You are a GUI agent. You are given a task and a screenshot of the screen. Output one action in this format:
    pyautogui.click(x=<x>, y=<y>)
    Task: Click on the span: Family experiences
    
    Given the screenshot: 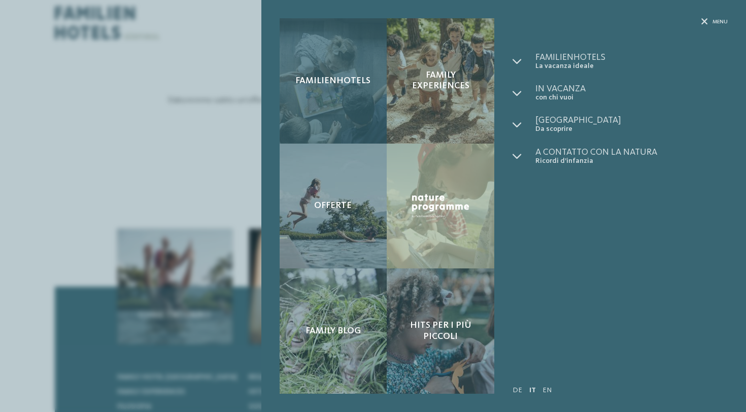 What is the action you would take?
    pyautogui.click(x=441, y=81)
    